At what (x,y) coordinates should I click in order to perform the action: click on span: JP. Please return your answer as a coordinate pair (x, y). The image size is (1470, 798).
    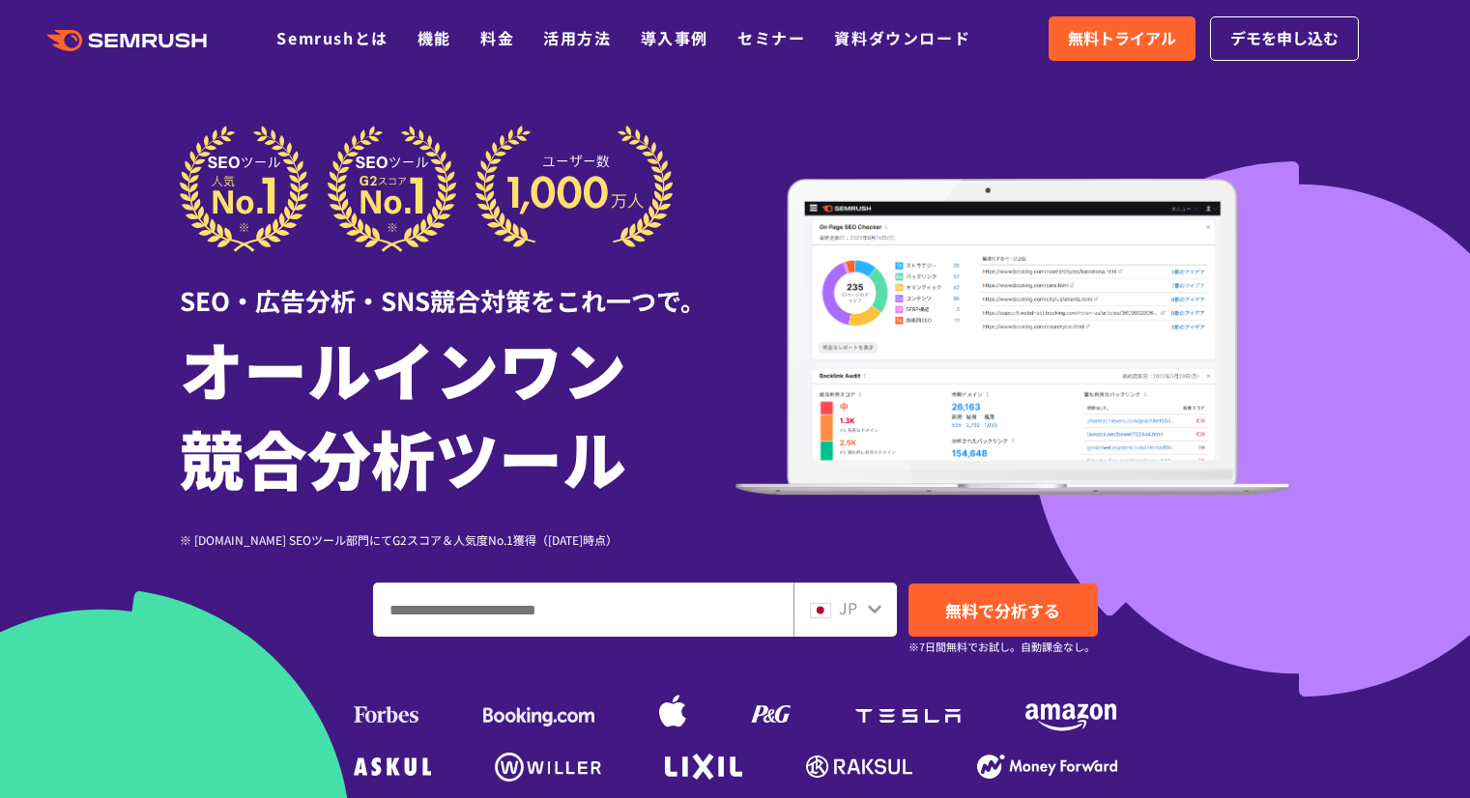
    Looking at the image, I should click on (848, 608).